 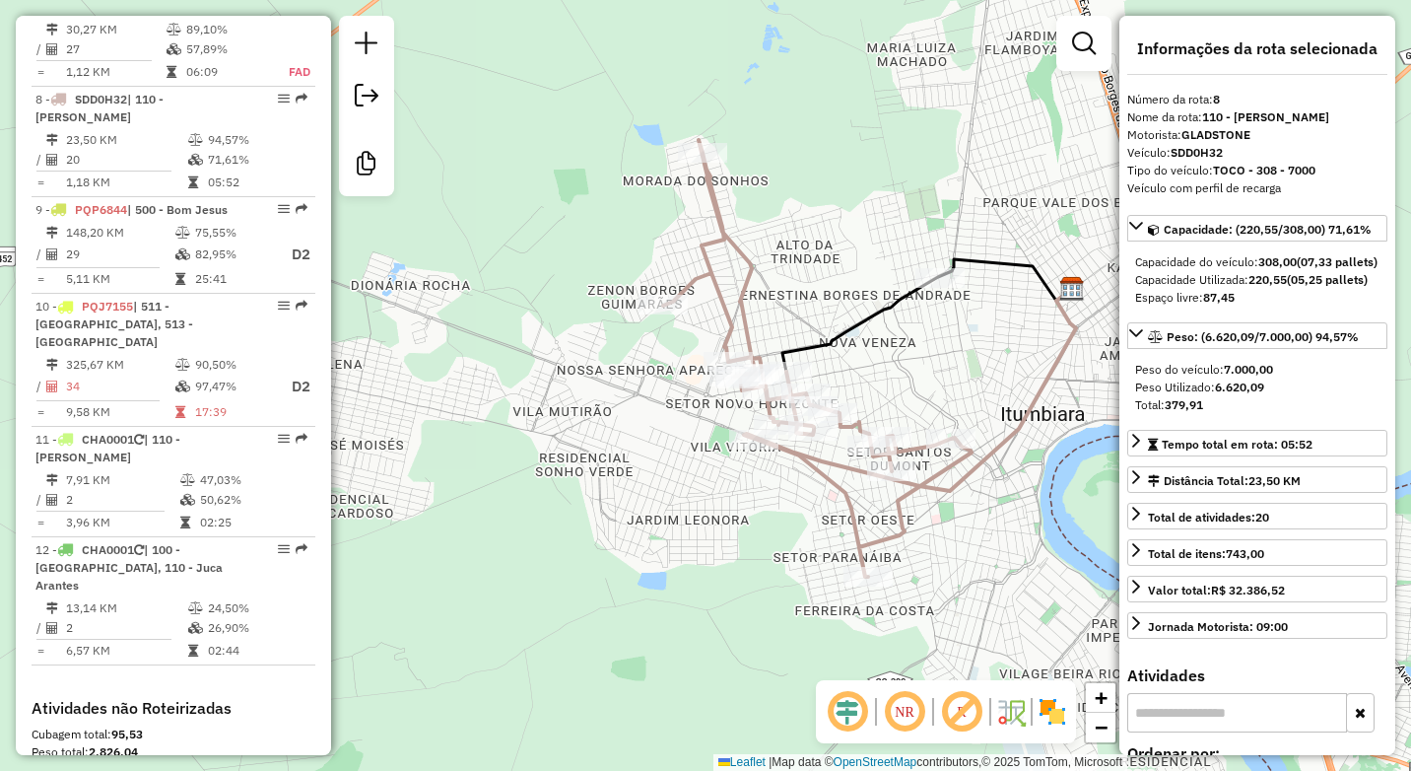 What do you see at coordinates (302, 549) in the screenshot?
I see `em: Rota exportada` at bounding box center [302, 549].